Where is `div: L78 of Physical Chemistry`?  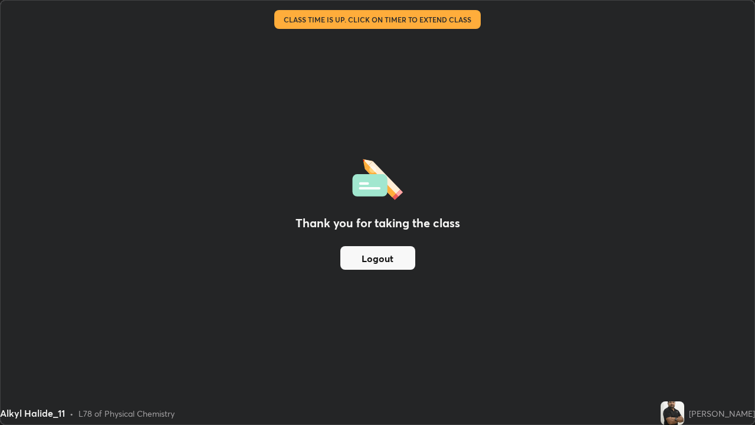
div: L78 of Physical Chemistry is located at coordinates (126, 413).